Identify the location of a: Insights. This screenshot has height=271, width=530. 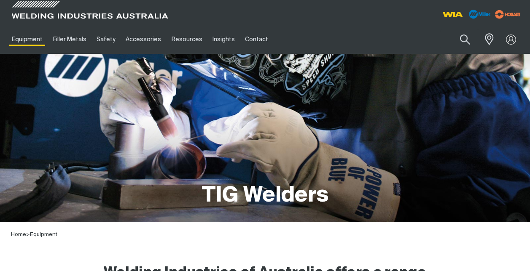
(223, 39).